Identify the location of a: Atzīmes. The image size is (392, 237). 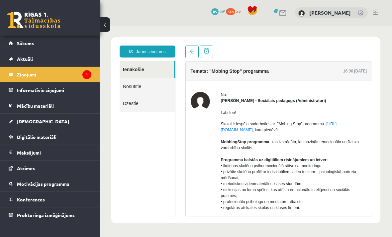
(50, 168).